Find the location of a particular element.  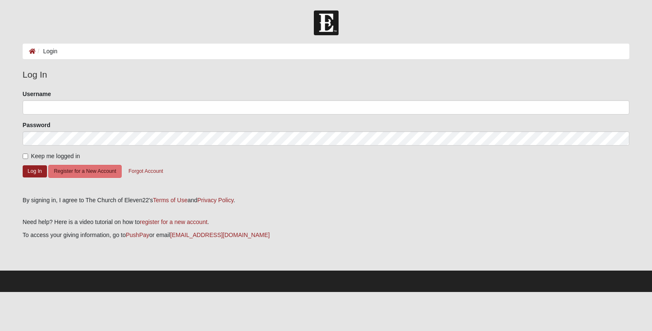

legend: Log In is located at coordinates (326, 75).